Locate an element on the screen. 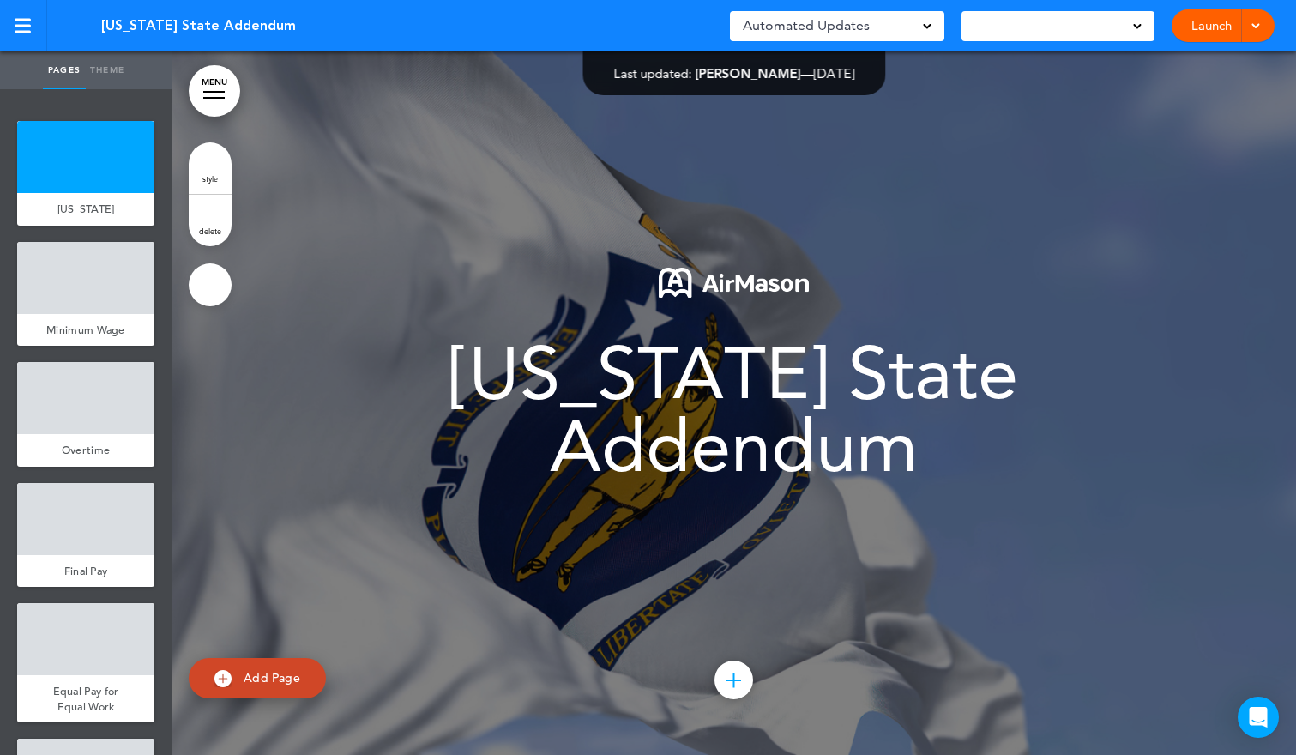  span: delete is located at coordinates (210, 231).